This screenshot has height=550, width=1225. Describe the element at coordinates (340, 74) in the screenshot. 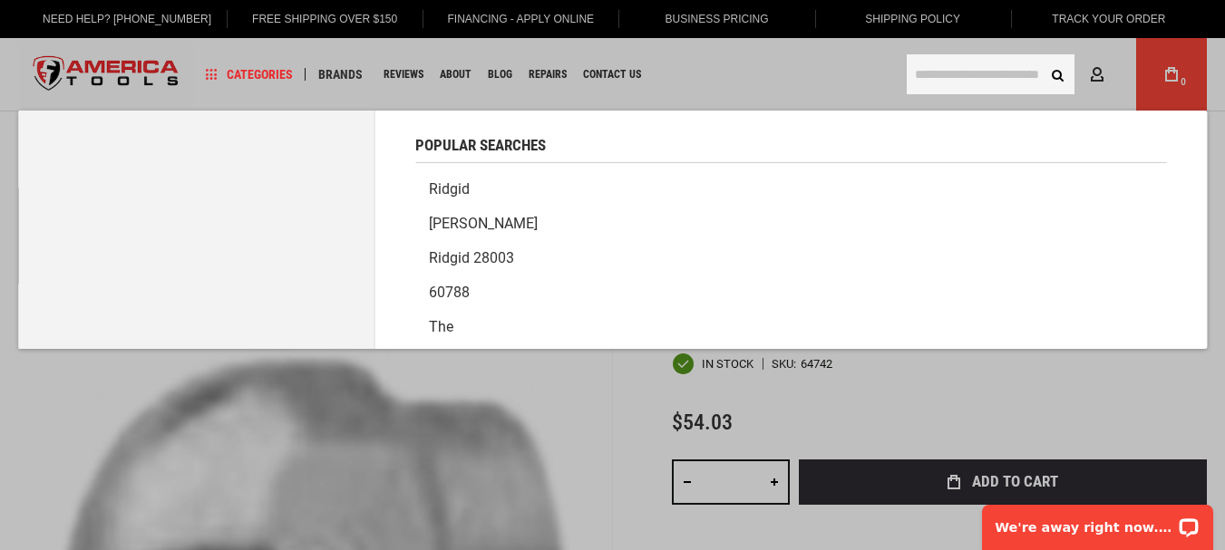

I see `a: Brands` at that location.